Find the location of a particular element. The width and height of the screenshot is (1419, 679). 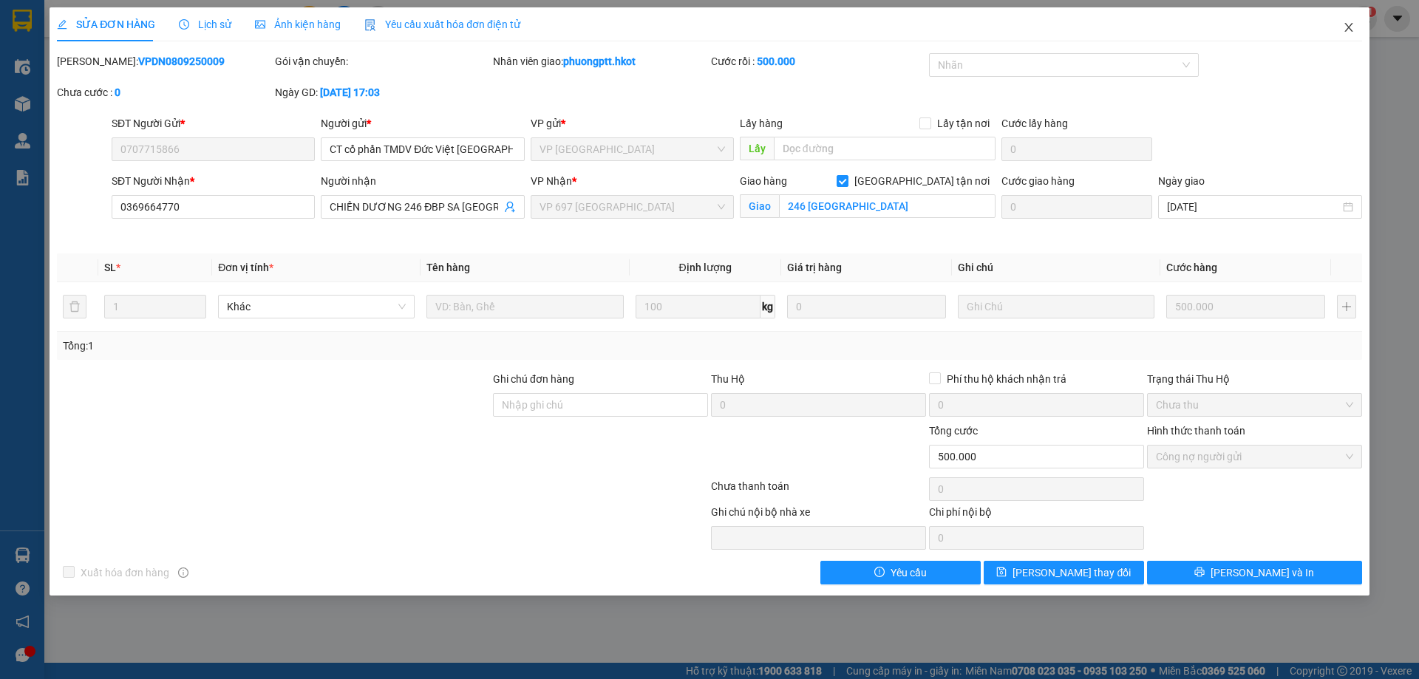

span: Phí thu hộ khách nhận trả is located at coordinates (1006, 379).